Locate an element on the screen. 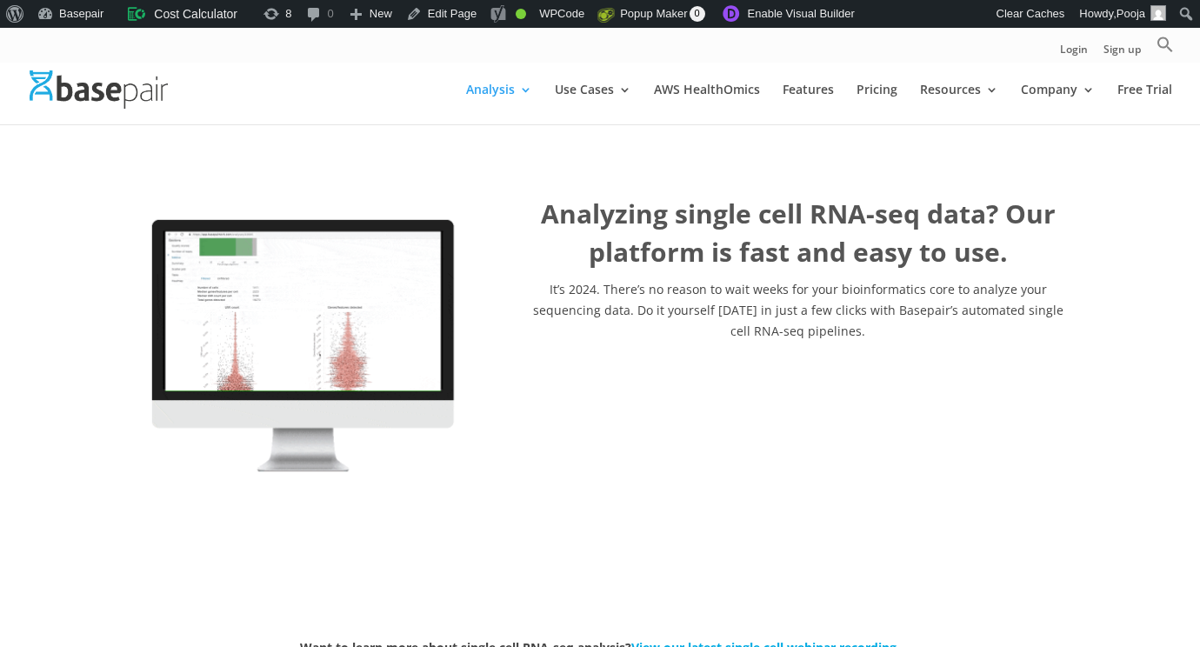 This screenshot has width=1200, height=647. img: Basepair is located at coordinates (98, 89).